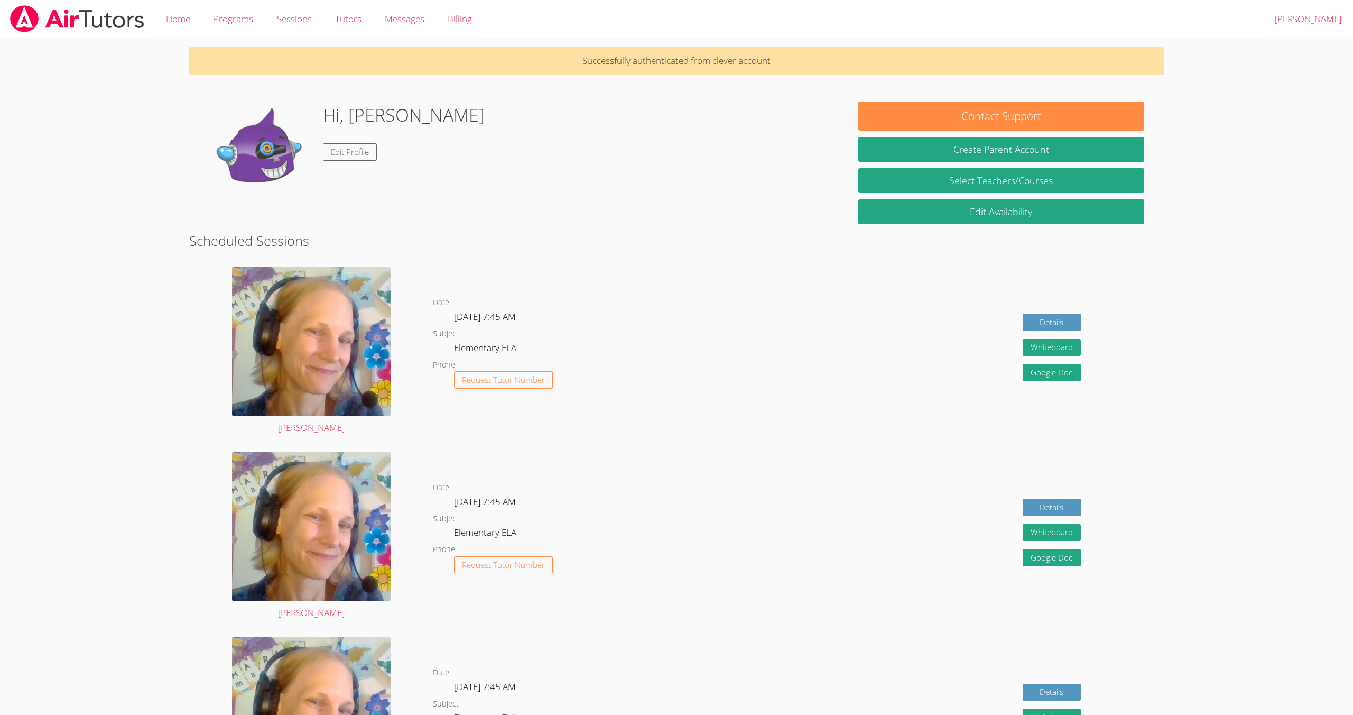 Image resolution: width=1353 pixels, height=715 pixels. Describe the element at coordinates (1001, 116) in the screenshot. I see `button: Contact Support` at that location.